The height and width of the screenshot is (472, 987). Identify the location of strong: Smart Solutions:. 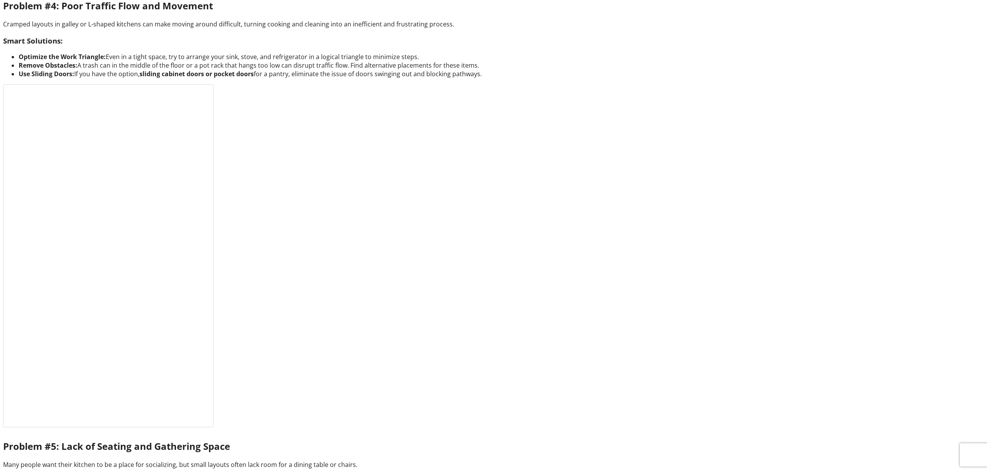
(33, 40).